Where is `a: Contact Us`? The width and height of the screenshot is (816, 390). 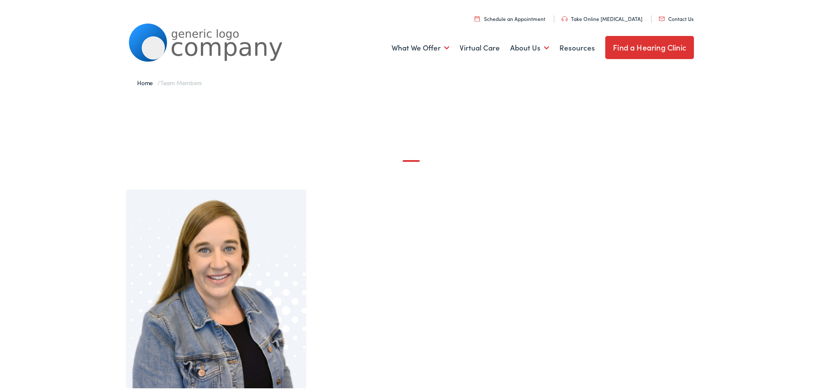
a: Contact Us is located at coordinates (676, 17).